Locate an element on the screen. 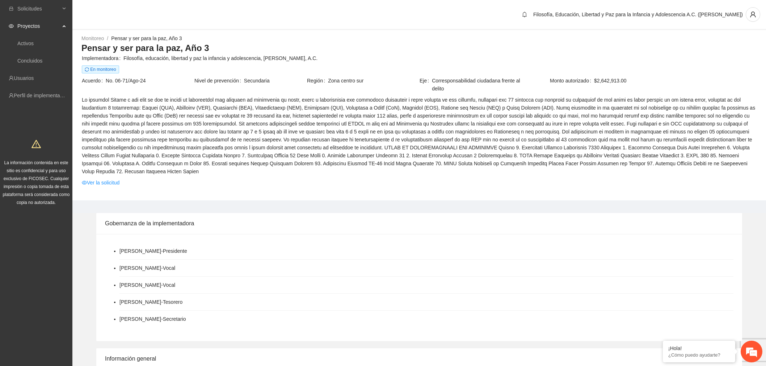  div: ¡Hola! is located at coordinates (699, 348).